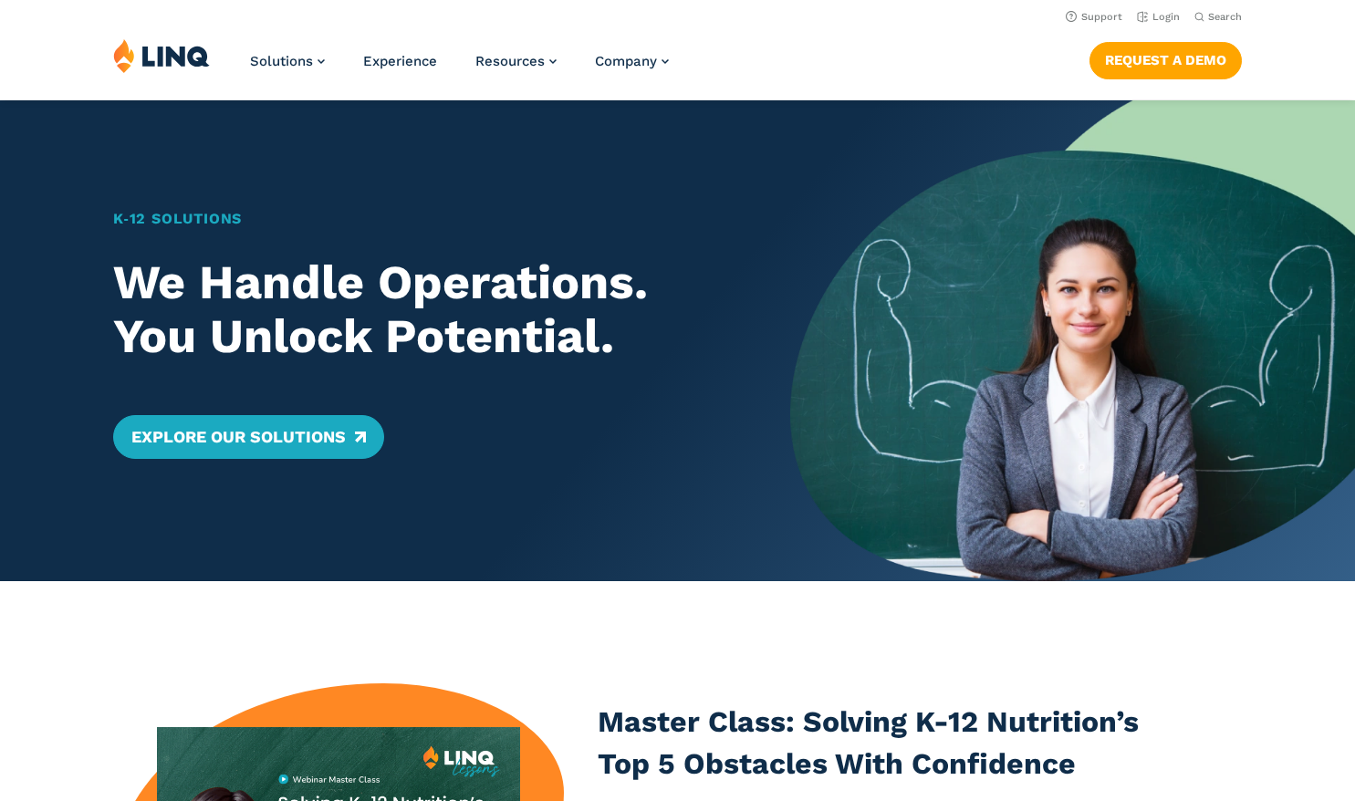 This screenshot has width=1355, height=801. What do you see at coordinates (516, 61) in the screenshot?
I see `a: Resources` at bounding box center [516, 61].